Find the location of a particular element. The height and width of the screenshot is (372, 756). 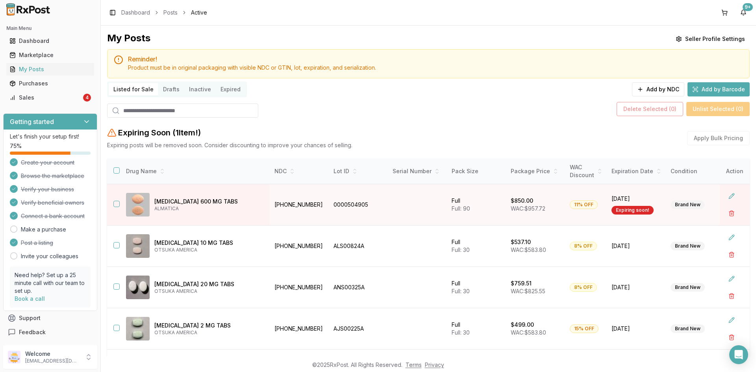

h2: Main Menu is located at coordinates (50, 28).